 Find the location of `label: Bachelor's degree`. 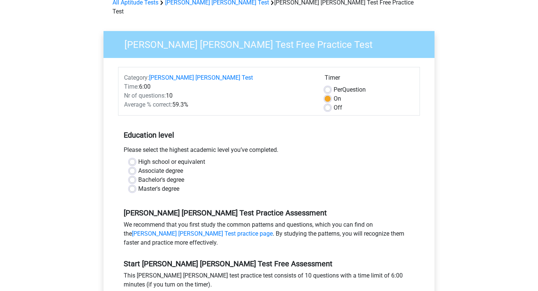

label: Bachelor's degree is located at coordinates (161, 180).